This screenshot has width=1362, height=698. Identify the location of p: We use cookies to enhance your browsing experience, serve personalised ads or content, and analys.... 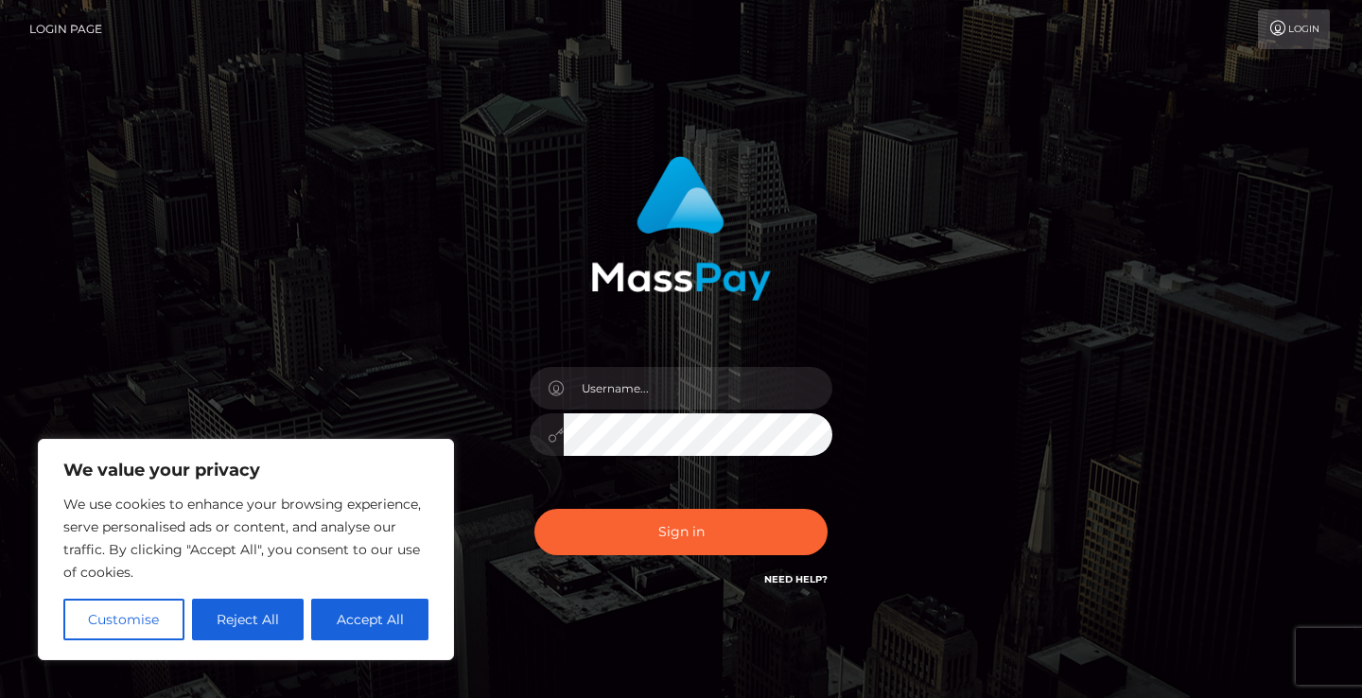
(246, 538).